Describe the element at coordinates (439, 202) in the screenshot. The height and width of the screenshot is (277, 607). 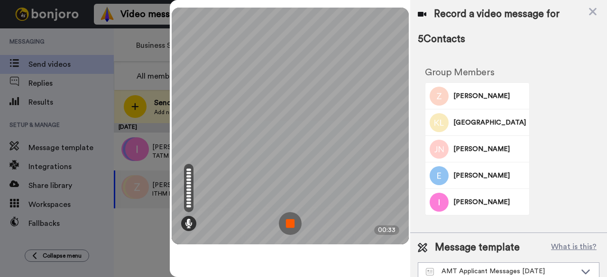
I see `img: Image of Iwona Katarzyna Kurzawinska` at that location.